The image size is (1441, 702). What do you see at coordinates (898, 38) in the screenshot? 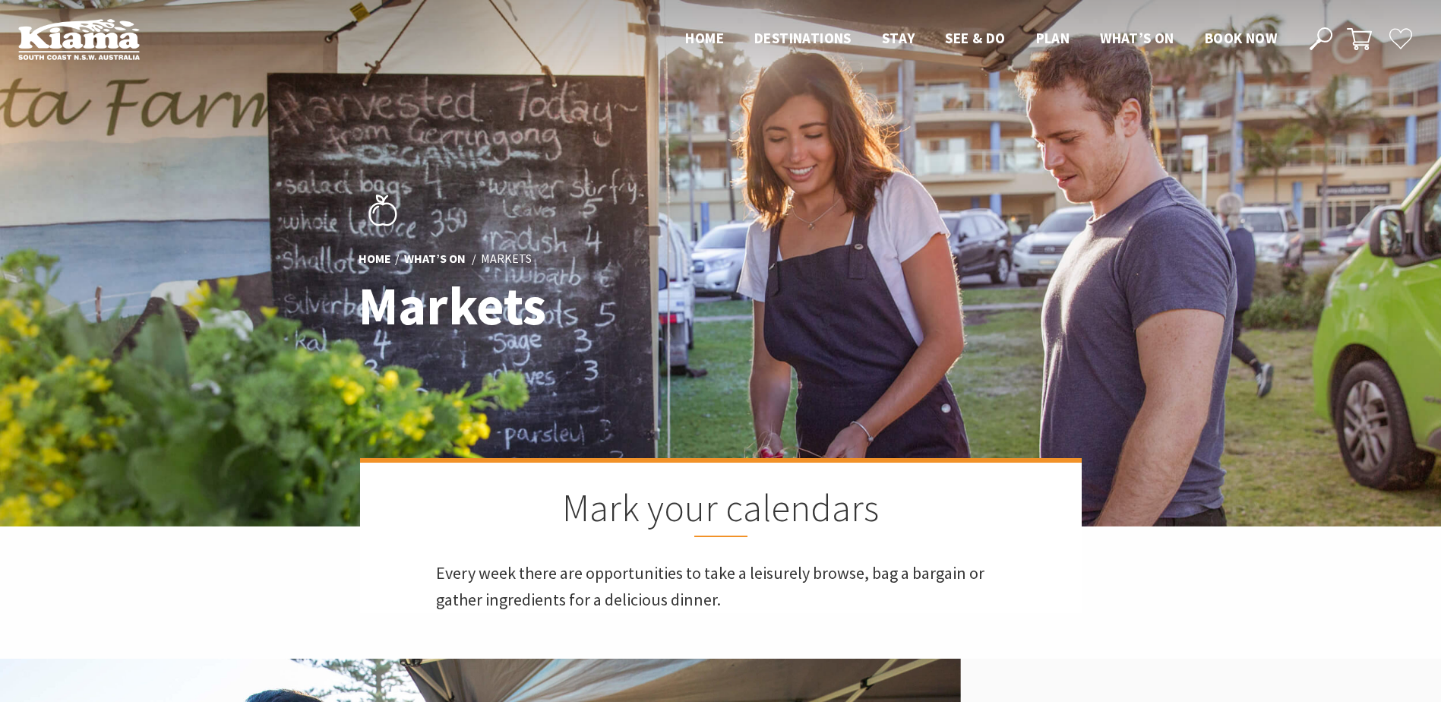
I see `span: Stay` at bounding box center [898, 38].